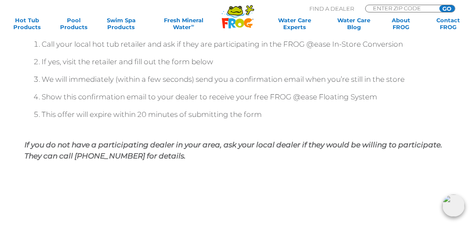 The image size is (475, 227). What do you see at coordinates (246, 82) in the screenshot?
I see `li: We will immediately (within a few seconds) send you a confirmation email when you’re still in the...` at bounding box center [246, 82].